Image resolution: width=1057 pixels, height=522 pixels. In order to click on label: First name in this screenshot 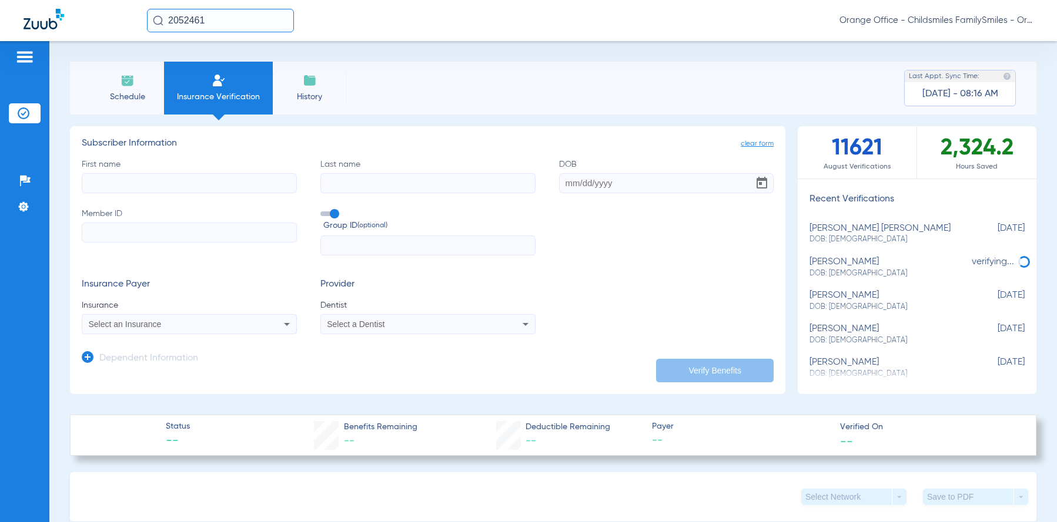, I will do `click(189, 176)`.